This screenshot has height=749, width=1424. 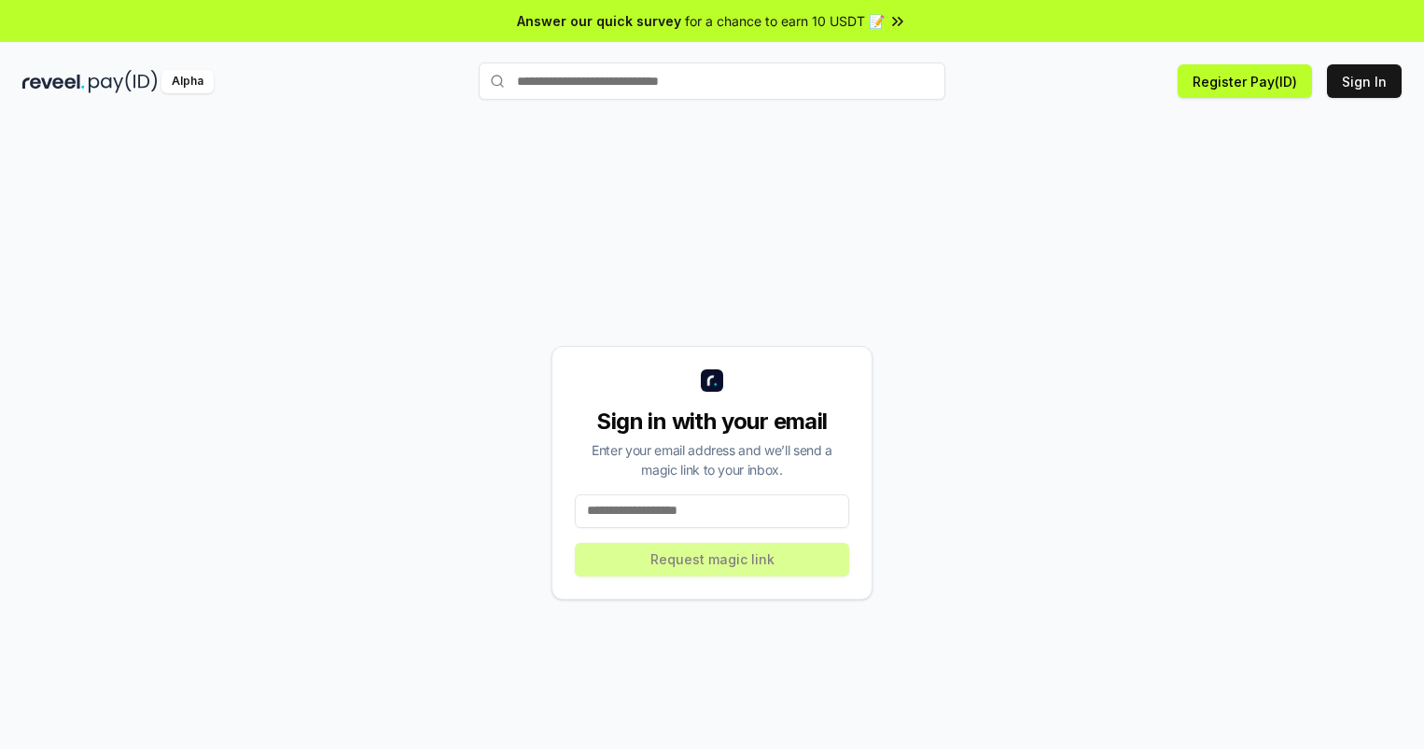 What do you see at coordinates (599, 21) in the screenshot?
I see `span: Answer our quick survey` at bounding box center [599, 21].